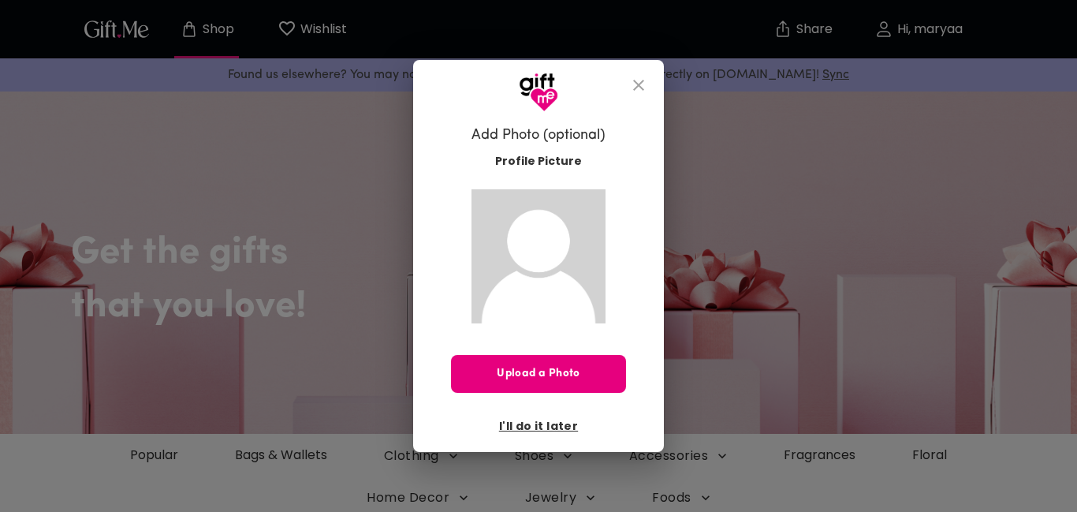 The width and height of the screenshot is (1077, 512). Describe the element at coordinates (538, 426) in the screenshot. I see `button: I'll do it later` at that location.